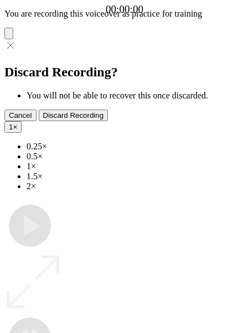 This screenshot has width=249, height=333. What do you see at coordinates (124, 72) in the screenshot?
I see `h2: Discard Recording?` at bounding box center [124, 72].